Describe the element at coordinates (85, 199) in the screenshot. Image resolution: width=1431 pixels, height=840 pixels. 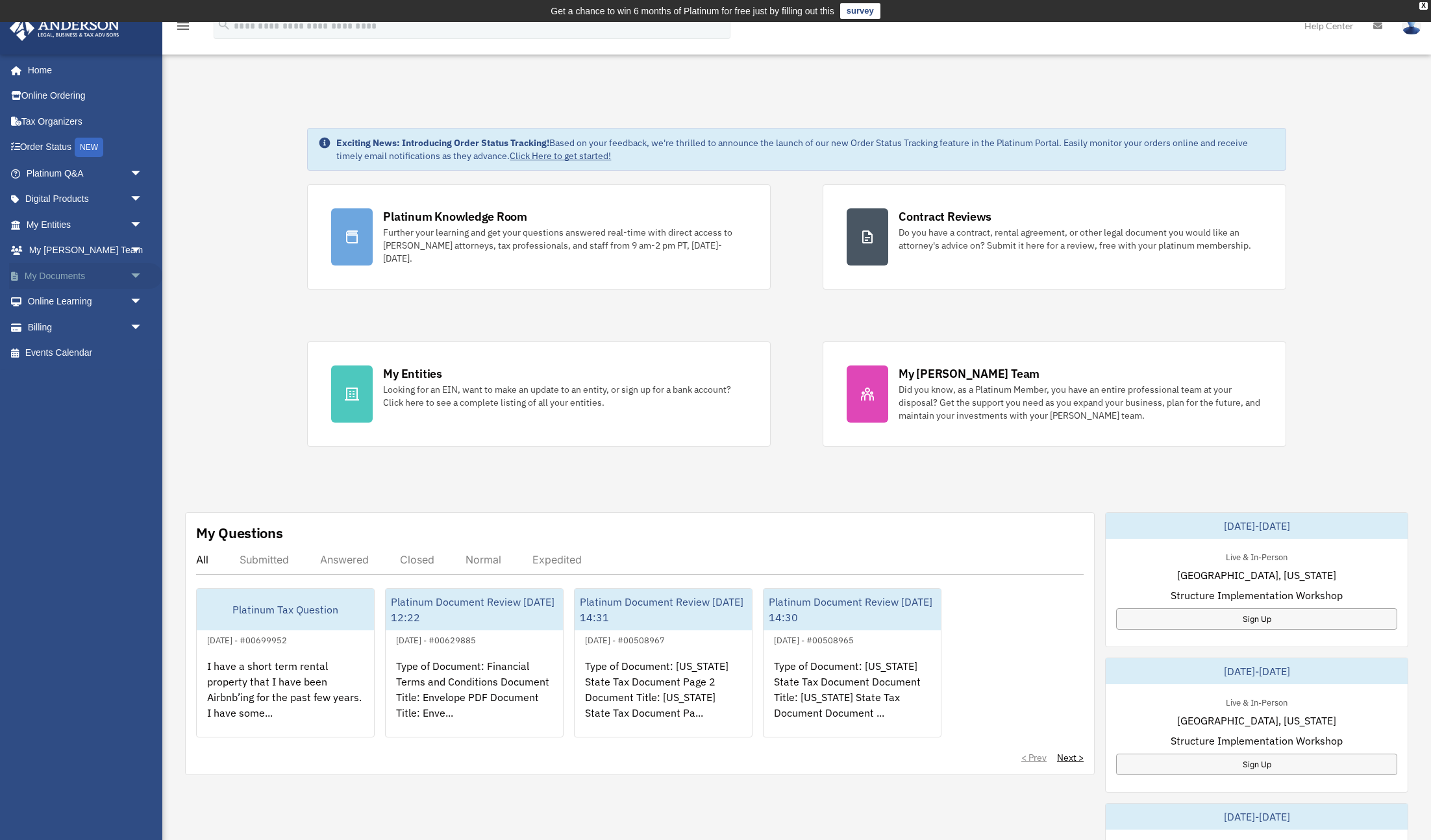
I see `a: Digital Productsarrow_drop_down` at that location.